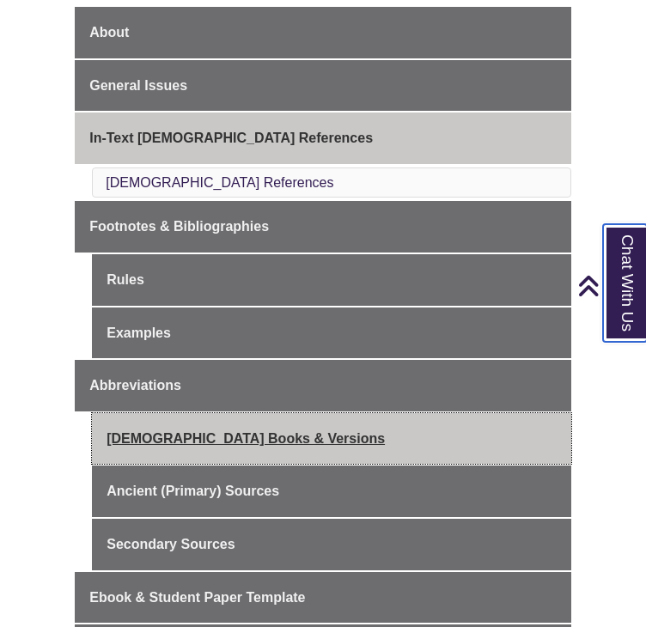 This screenshot has width=646, height=627. Describe the element at coordinates (135, 385) in the screenshot. I see `span: Abbreviations` at that location.